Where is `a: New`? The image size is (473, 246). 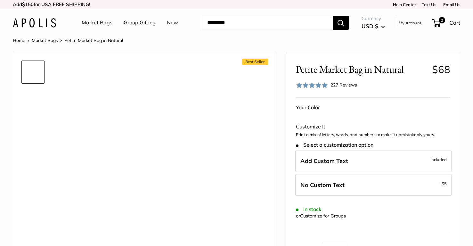
a: New is located at coordinates (172, 23).